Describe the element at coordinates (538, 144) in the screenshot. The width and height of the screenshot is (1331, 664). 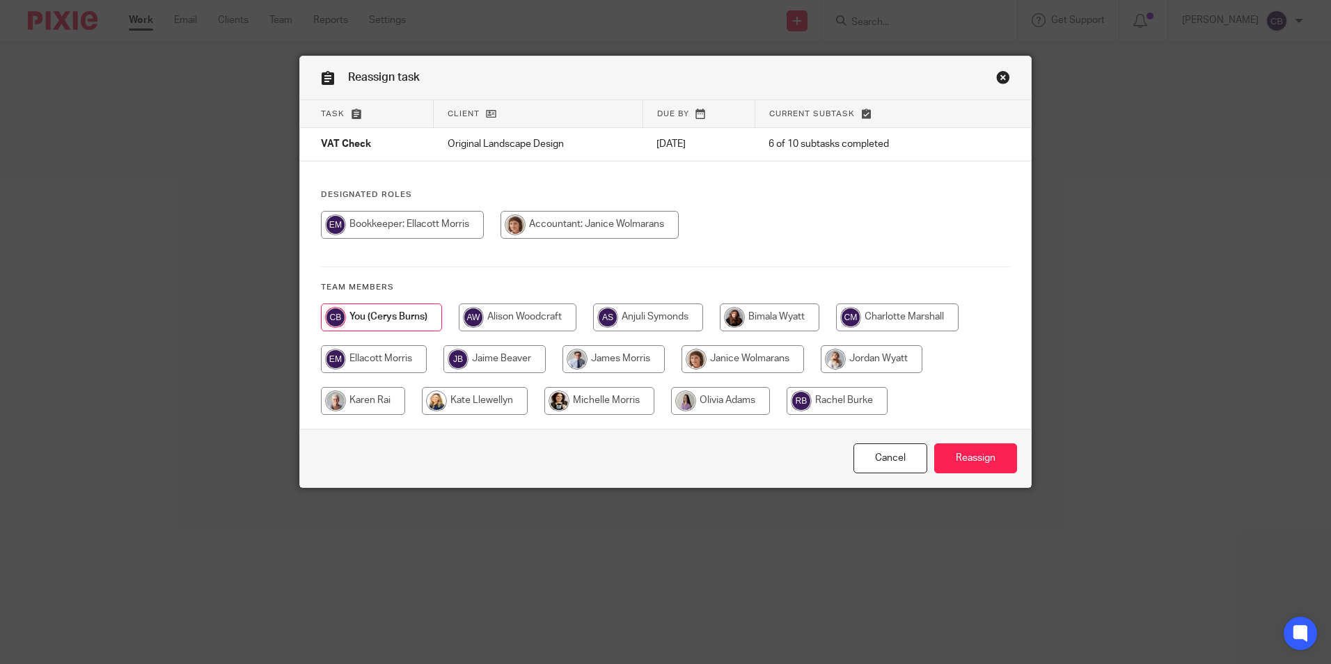
I see `p: Original Landscape Design` at that location.